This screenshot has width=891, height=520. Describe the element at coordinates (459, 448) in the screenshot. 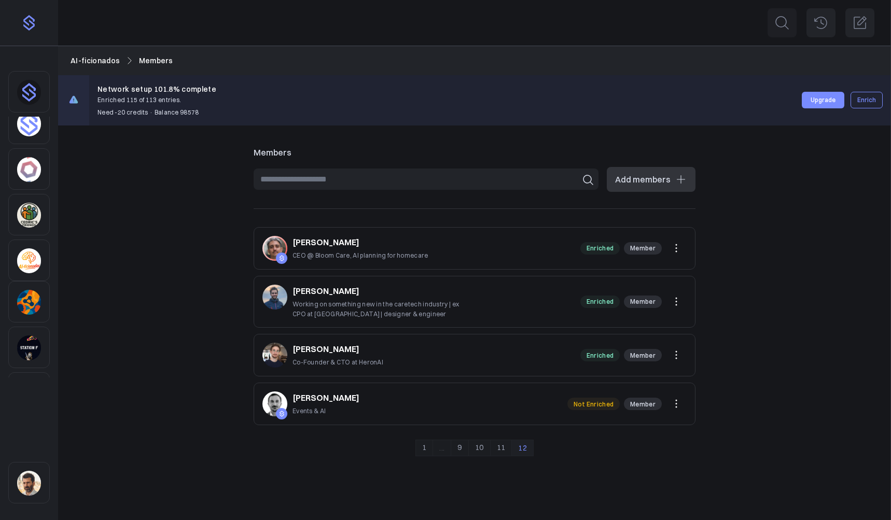

I see `a: 9` at that location.